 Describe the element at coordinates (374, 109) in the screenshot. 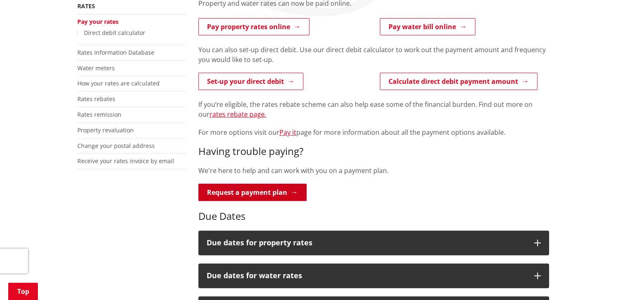

I see `p: If you’re eligible, the rates rebate scheme can also help ease some of the financial burden. Find...` at that location.